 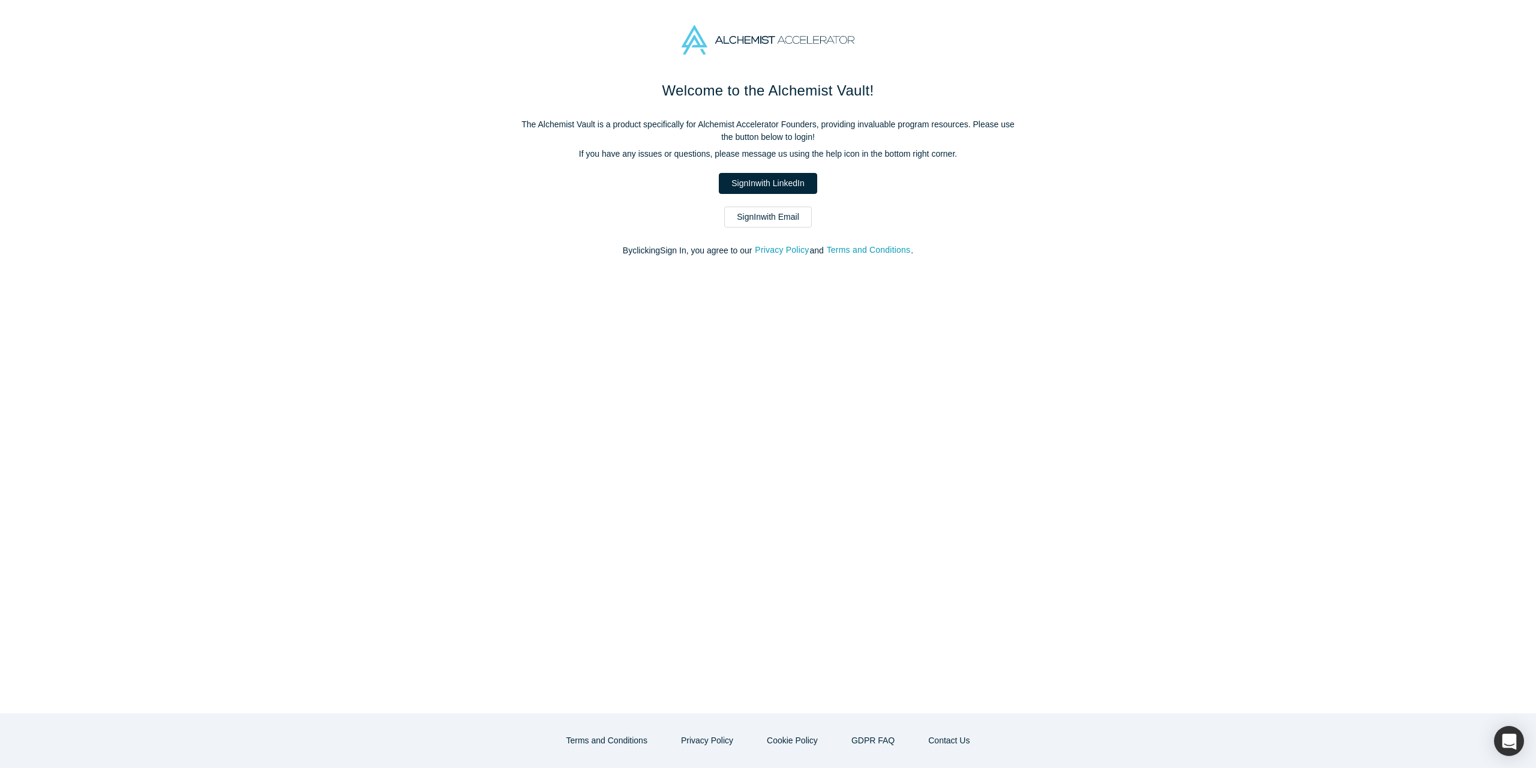 What do you see at coordinates (768, 131) in the screenshot?
I see `p: The Alchemist Vault is a product specifically for Alchemist Accelerator Founders, providing inval...` at bounding box center [768, 131].